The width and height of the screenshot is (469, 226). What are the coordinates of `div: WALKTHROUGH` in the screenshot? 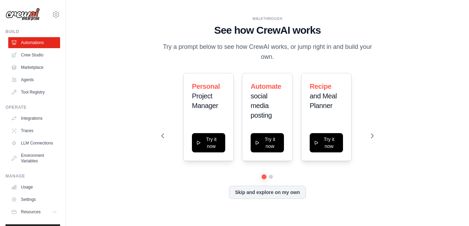 It's located at (268, 19).